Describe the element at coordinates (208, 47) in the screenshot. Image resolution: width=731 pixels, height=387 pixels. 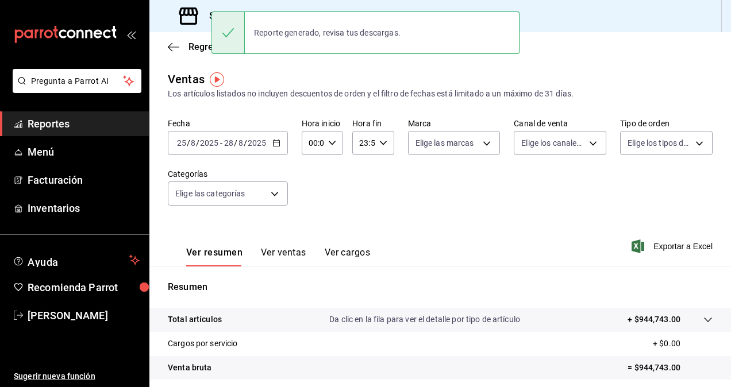
I see `span: Regresar` at that location.